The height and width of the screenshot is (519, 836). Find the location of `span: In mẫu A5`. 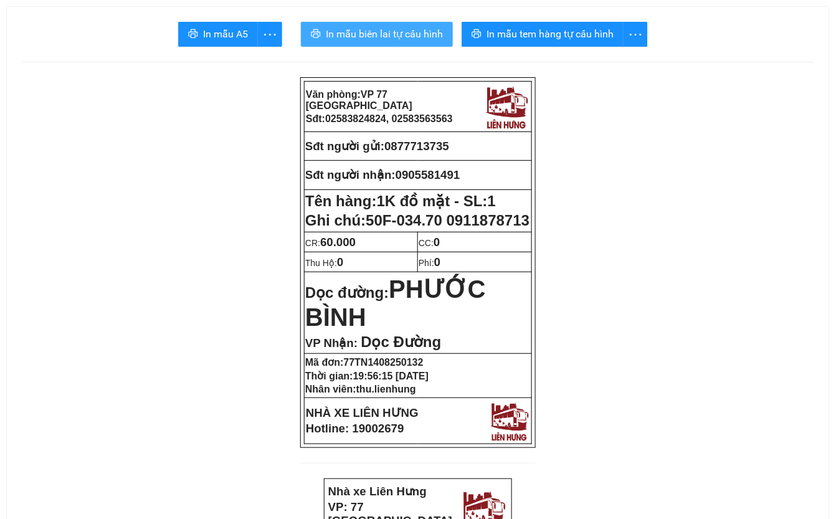

span: In mẫu A5 is located at coordinates (225, 34).